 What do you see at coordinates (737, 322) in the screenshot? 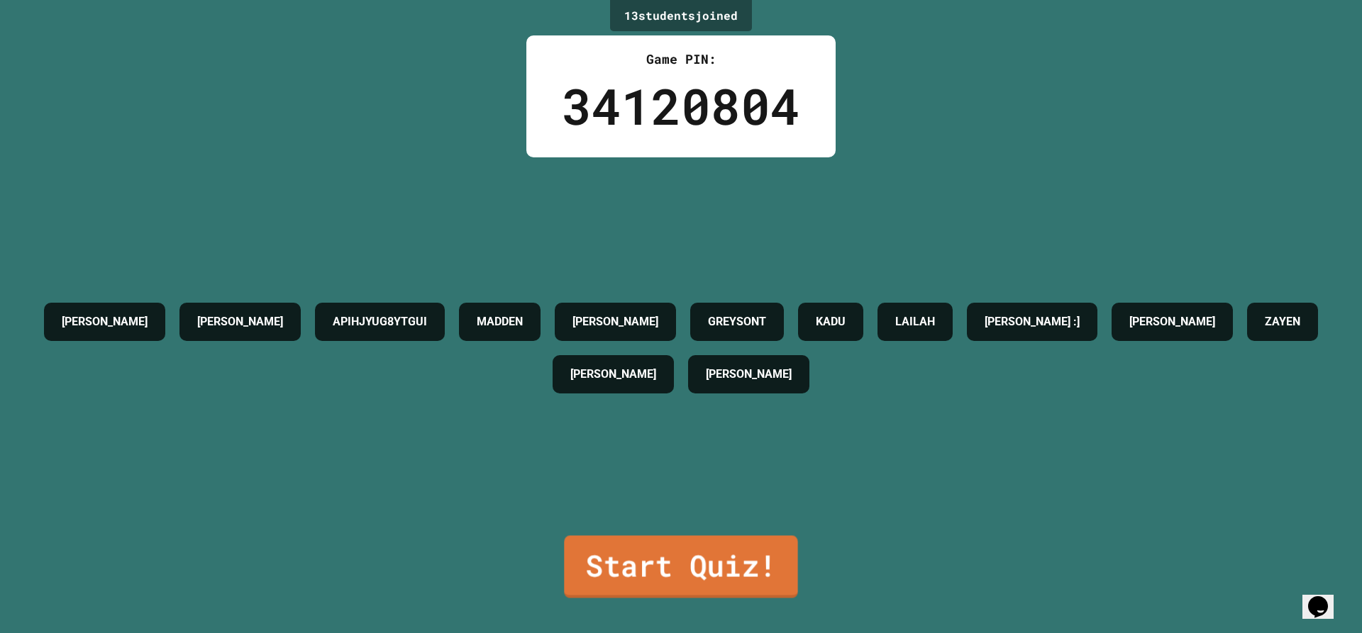
I see `h4: GREYSONT` at bounding box center [737, 322].